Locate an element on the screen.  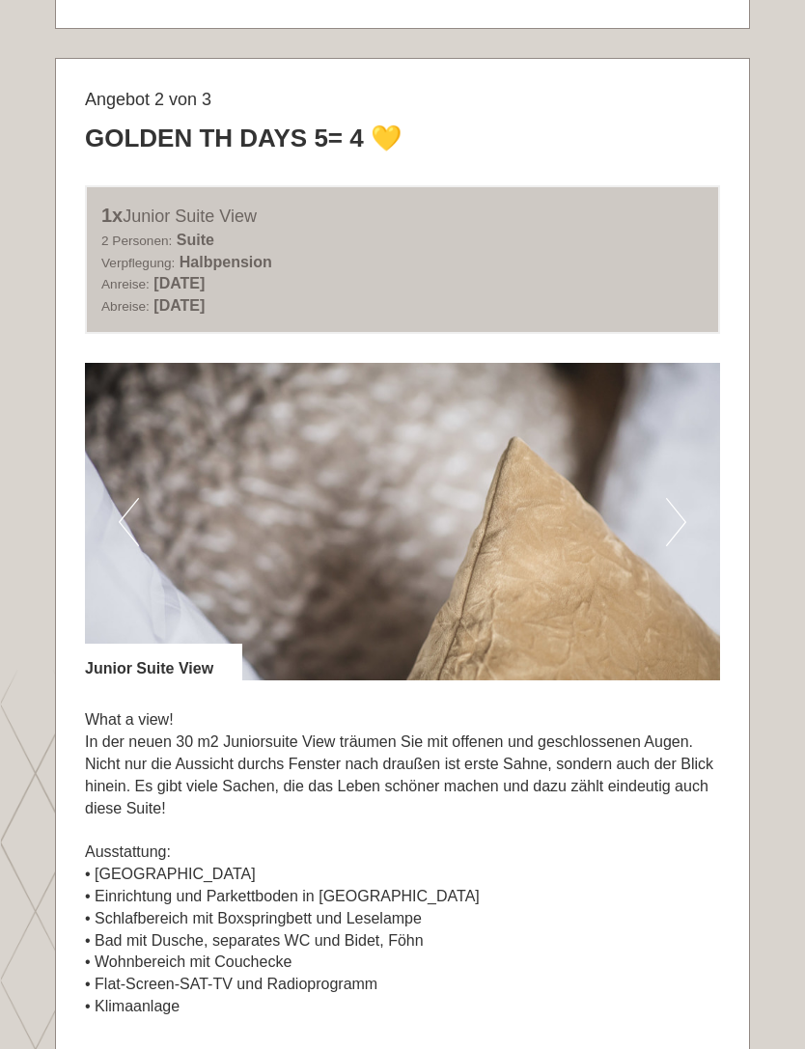
b: 1x is located at coordinates (112, 215).